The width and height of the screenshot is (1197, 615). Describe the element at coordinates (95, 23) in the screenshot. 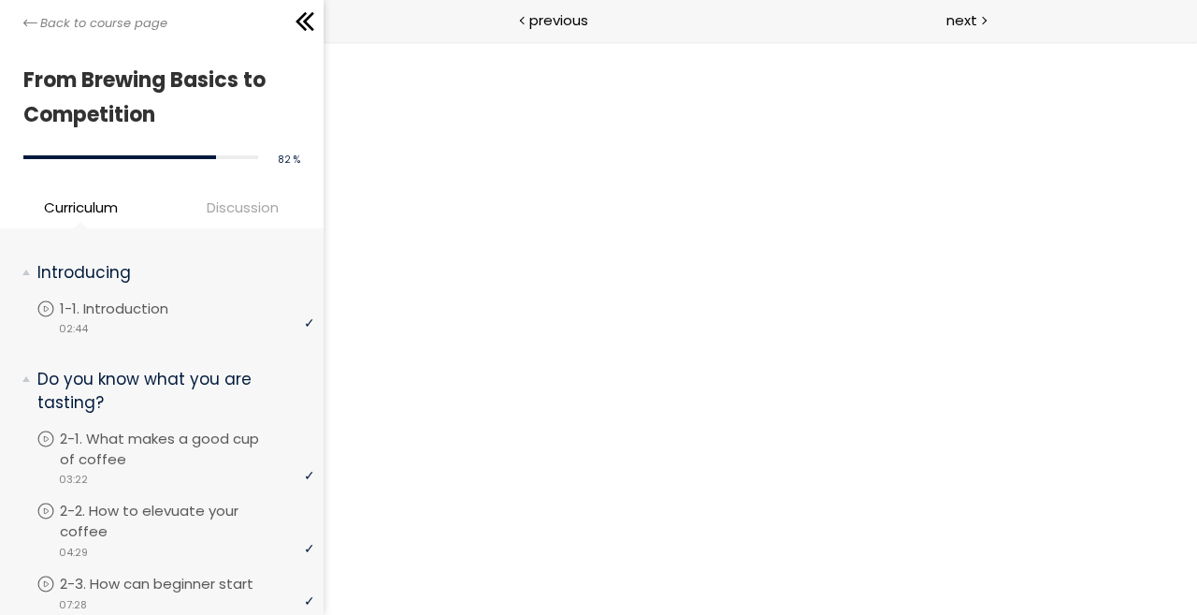

I see `a: Back to course page` at that location.